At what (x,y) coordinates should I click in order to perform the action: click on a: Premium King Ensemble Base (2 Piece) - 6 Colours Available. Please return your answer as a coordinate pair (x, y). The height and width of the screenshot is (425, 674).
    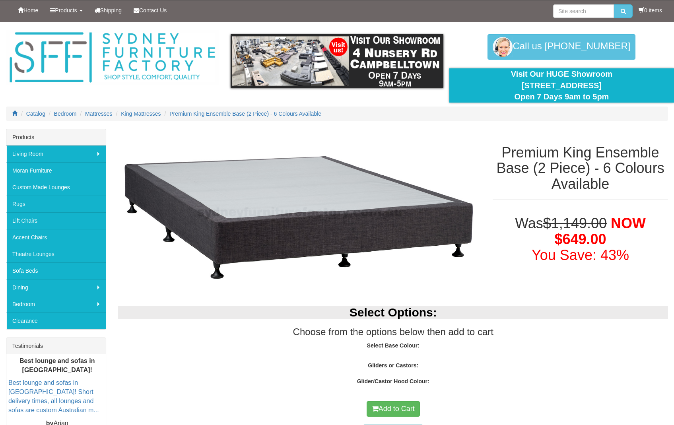
    Looking at the image, I should click on (245, 114).